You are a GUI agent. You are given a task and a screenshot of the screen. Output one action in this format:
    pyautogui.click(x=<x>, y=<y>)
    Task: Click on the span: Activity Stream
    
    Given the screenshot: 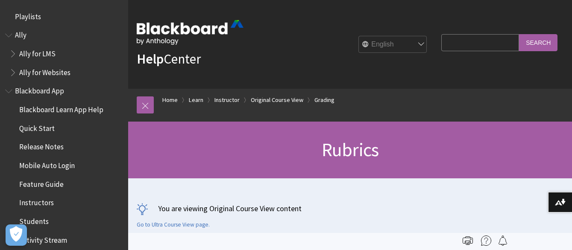 What is the action you would take?
    pyautogui.click(x=43, y=239)
    